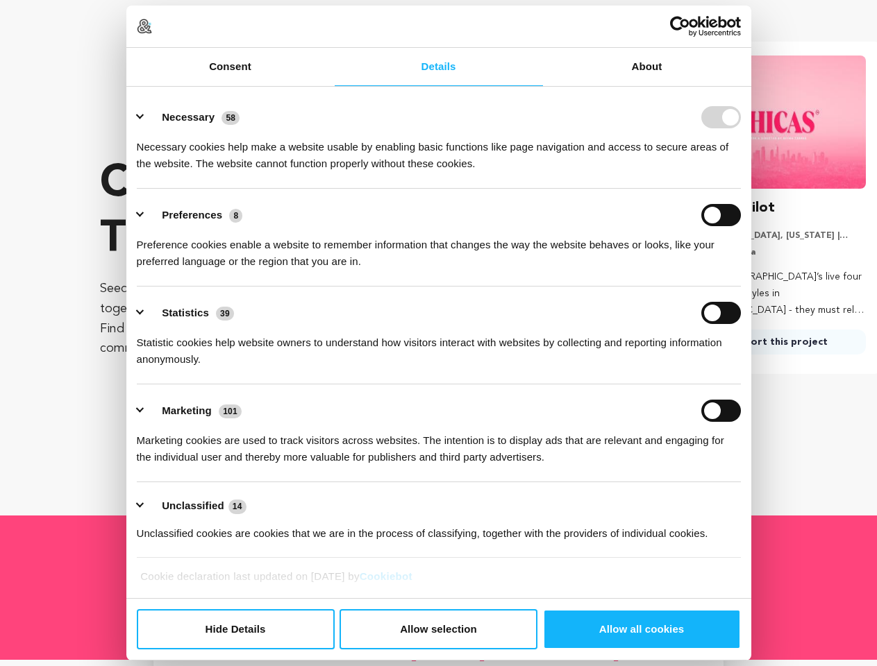  What do you see at coordinates (439, 248) in the screenshot?
I see `div: Preference cookies enable a website to remember information that changes the way the website beha...` at bounding box center [439, 248].